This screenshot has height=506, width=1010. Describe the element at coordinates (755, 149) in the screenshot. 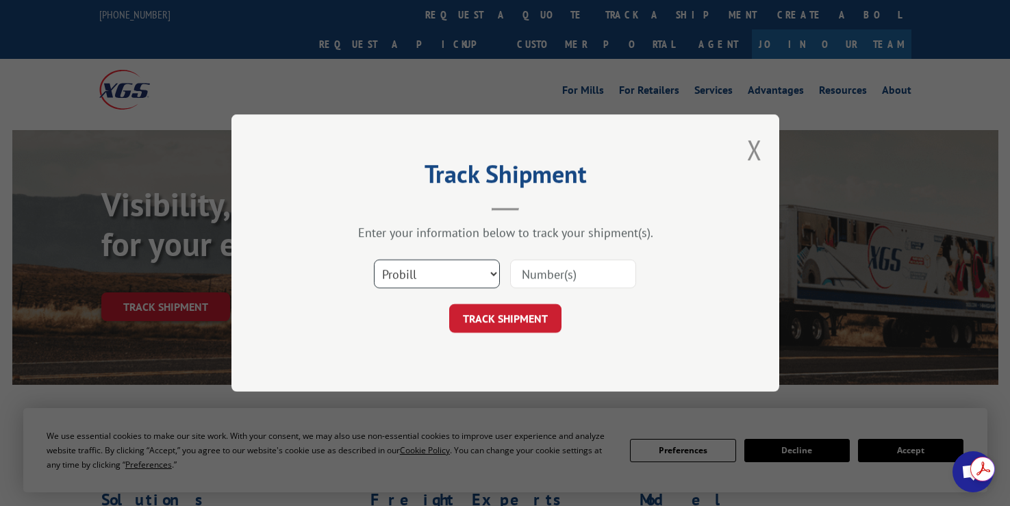

I see `button: Close modal` at that location.